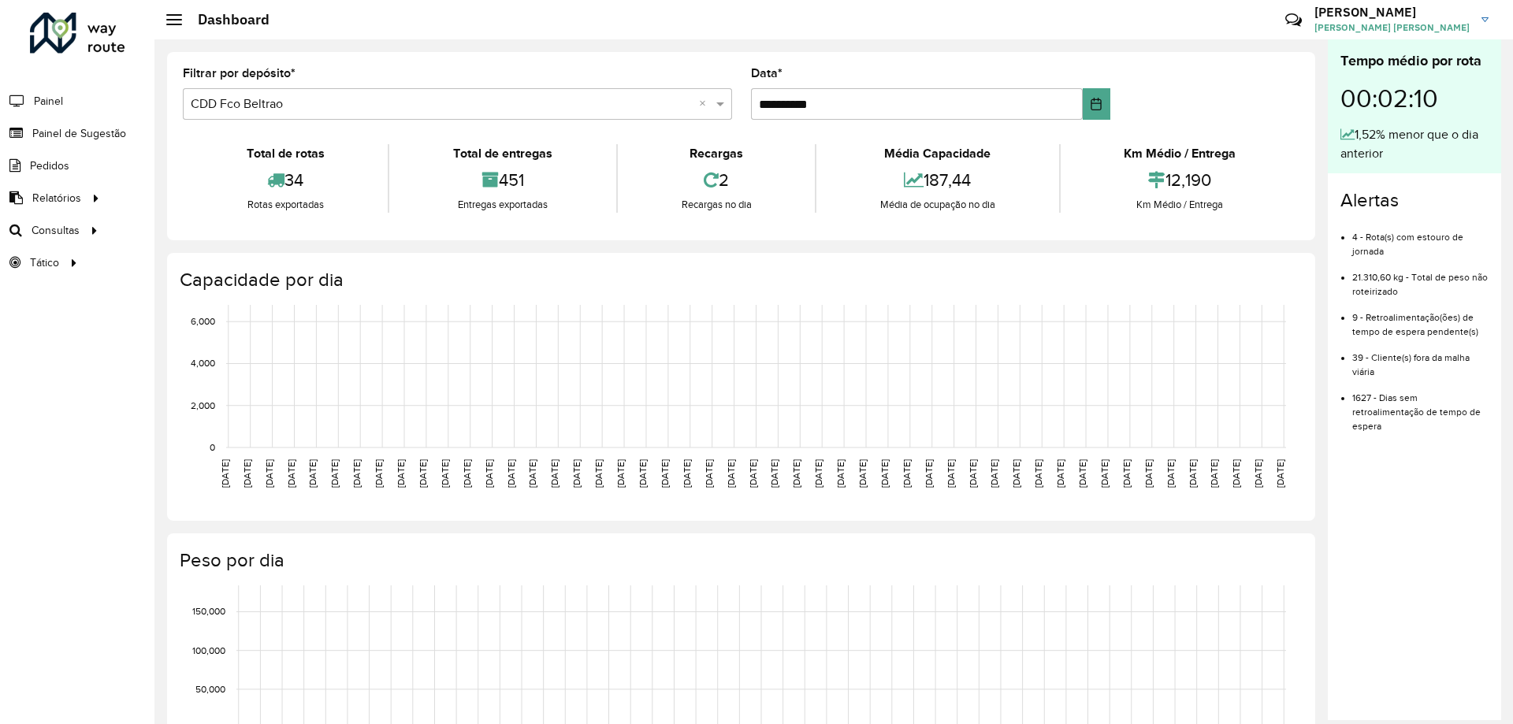  What do you see at coordinates (209, 650) in the screenshot?
I see `text: 100,000` at bounding box center [209, 650].